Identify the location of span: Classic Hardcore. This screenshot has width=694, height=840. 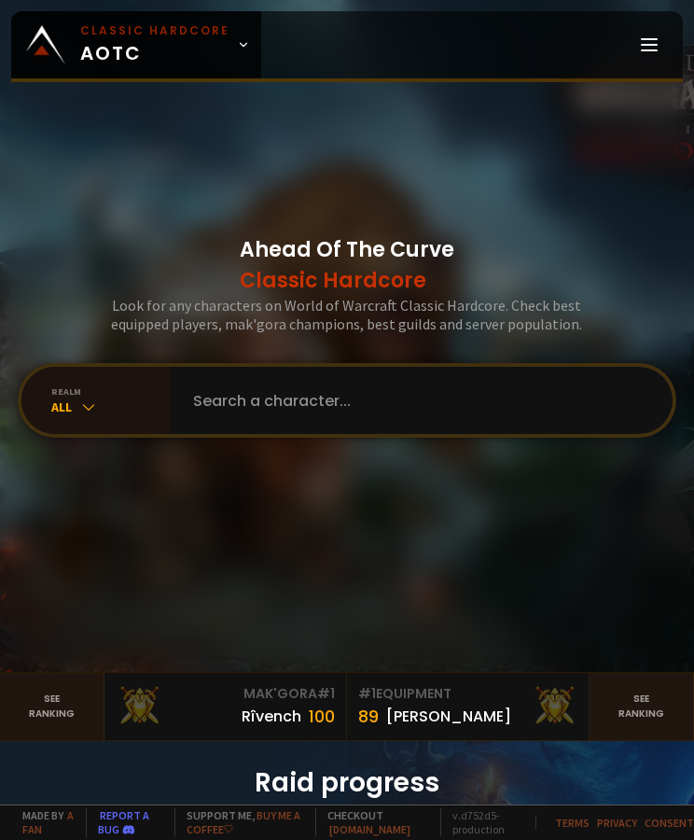
(347, 280).